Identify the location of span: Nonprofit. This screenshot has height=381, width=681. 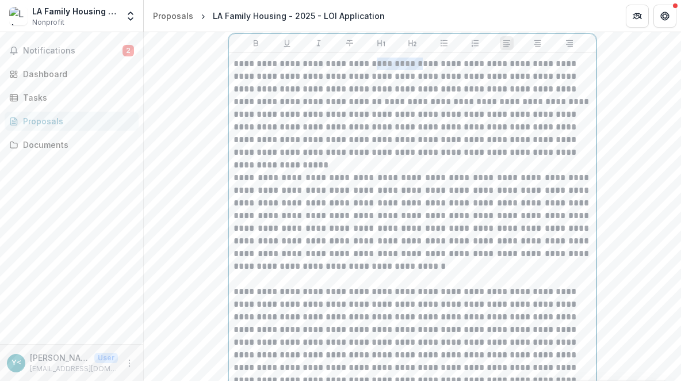
(48, 22).